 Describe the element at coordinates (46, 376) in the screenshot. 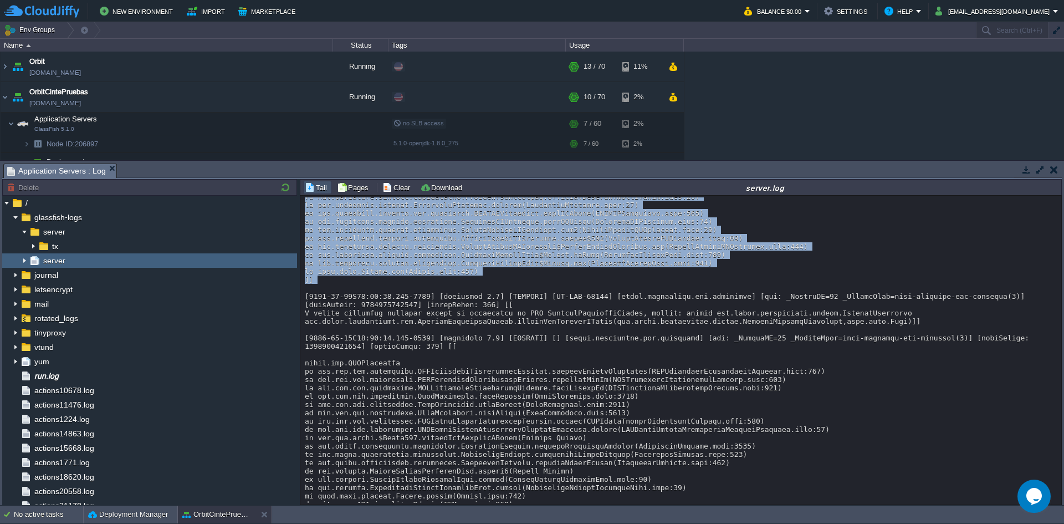

I see `span: run.log` at that location.